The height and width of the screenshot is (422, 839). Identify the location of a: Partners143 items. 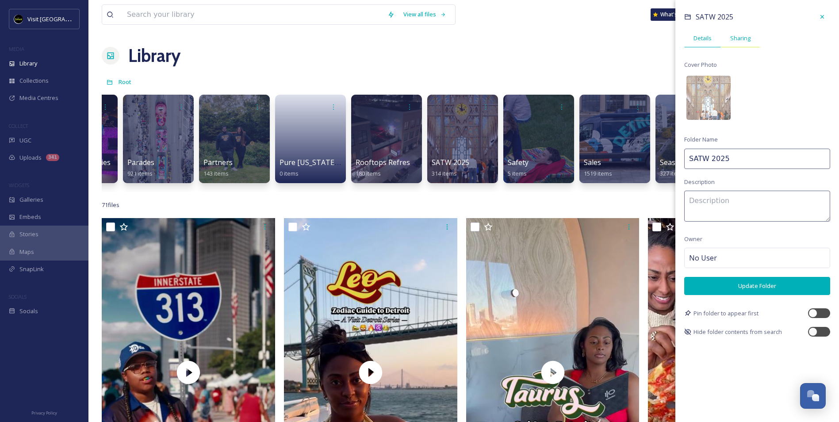
(218, 168).